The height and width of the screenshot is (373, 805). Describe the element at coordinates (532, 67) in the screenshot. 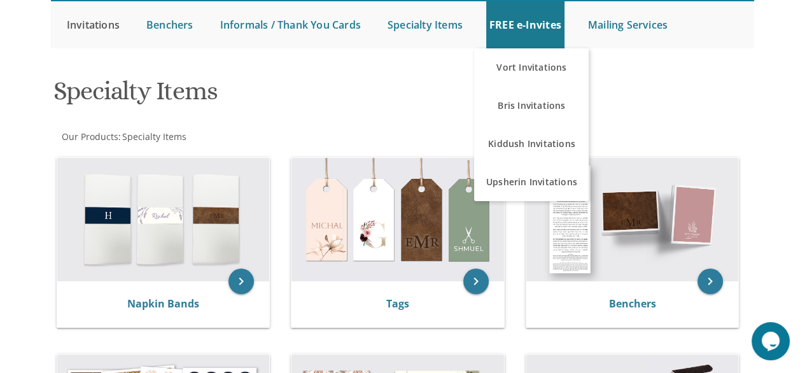

I see `a: Vort Invitations` at that location.